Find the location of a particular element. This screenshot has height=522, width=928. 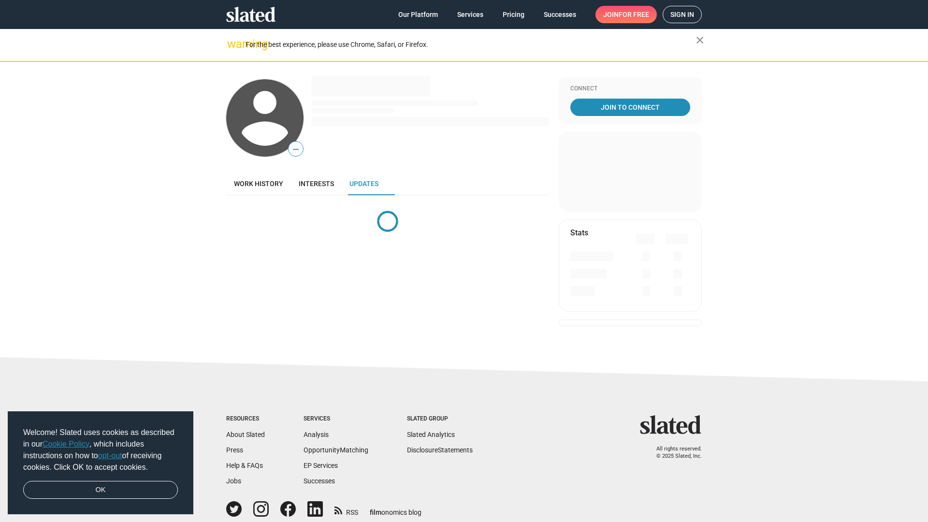

a: Joinfor free is located at coordinates (626, 15).